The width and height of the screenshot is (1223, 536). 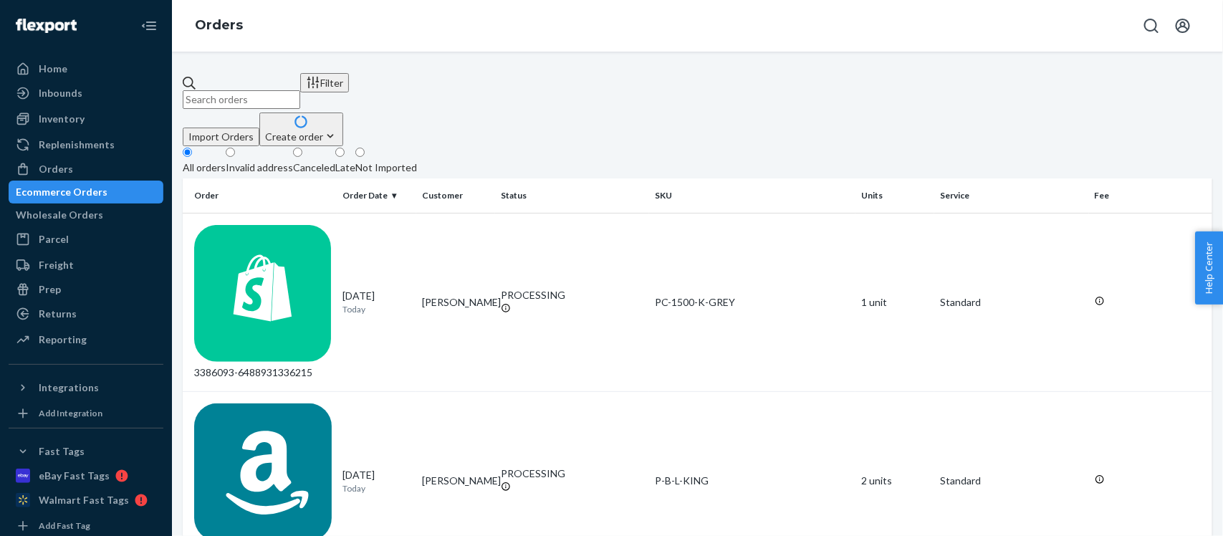 I want to click on a: eBay Fast Tags, so click(x=86, y=476).